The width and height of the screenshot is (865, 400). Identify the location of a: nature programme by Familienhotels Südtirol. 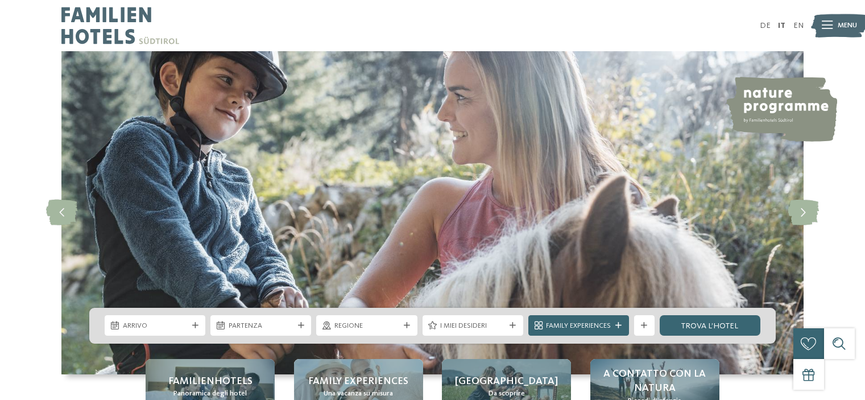
(781, 109).